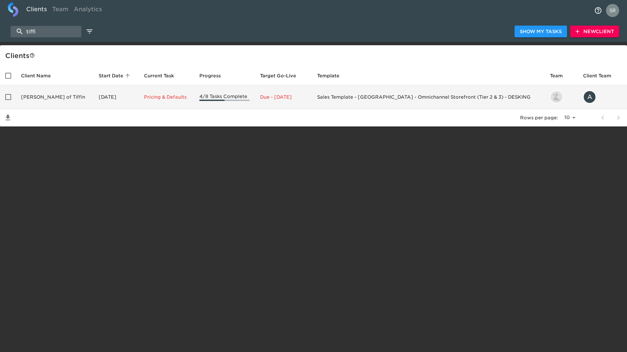  What do you see at coordinates (556, 97) in the screenshot?
I see `img: kevin.lo@roadster.com` at bounding box center [556, 97].